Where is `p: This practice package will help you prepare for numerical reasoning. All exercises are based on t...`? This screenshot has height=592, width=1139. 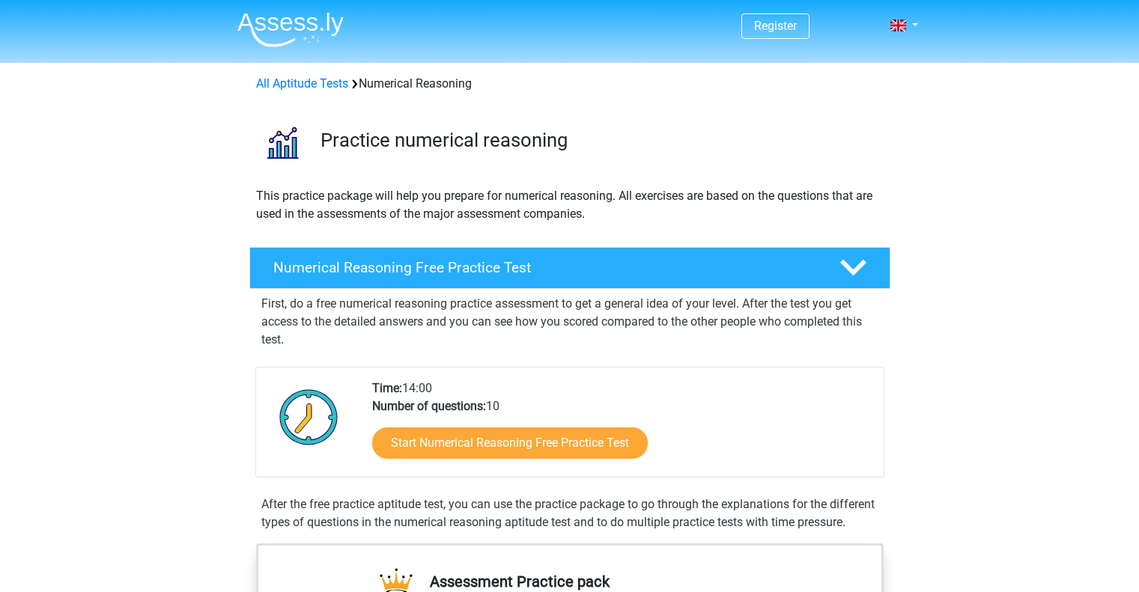
p: This practice package will help you prepare for numerical reasoning. All exercises are based on t... is located at coordinates (570, 205).